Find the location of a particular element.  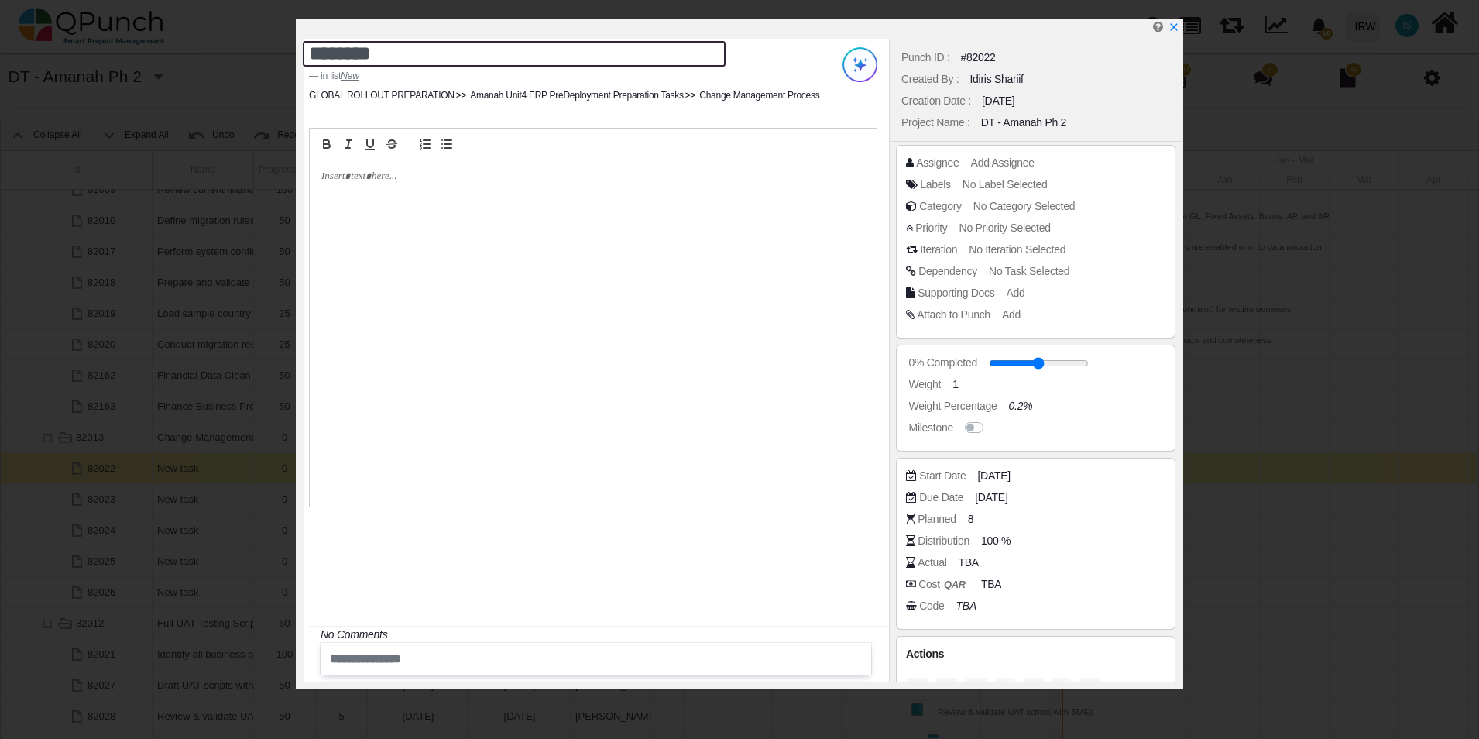

i: TBA is located at coordinates (966, 605).